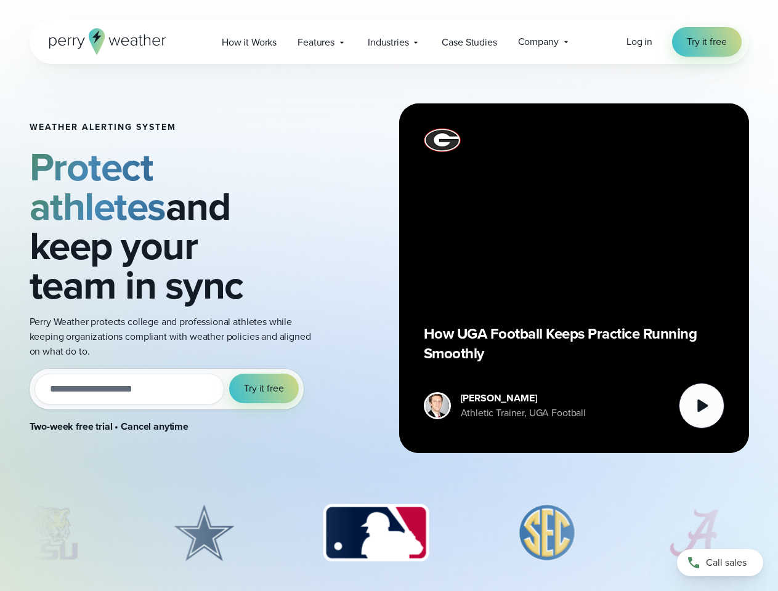 This screenshot has height=591, width=778. What do you see at coordinates (109, 426) in the screenshot?
I see `strong: Two-week free trial • Cancel anytime` at bounding box center [109, 426].